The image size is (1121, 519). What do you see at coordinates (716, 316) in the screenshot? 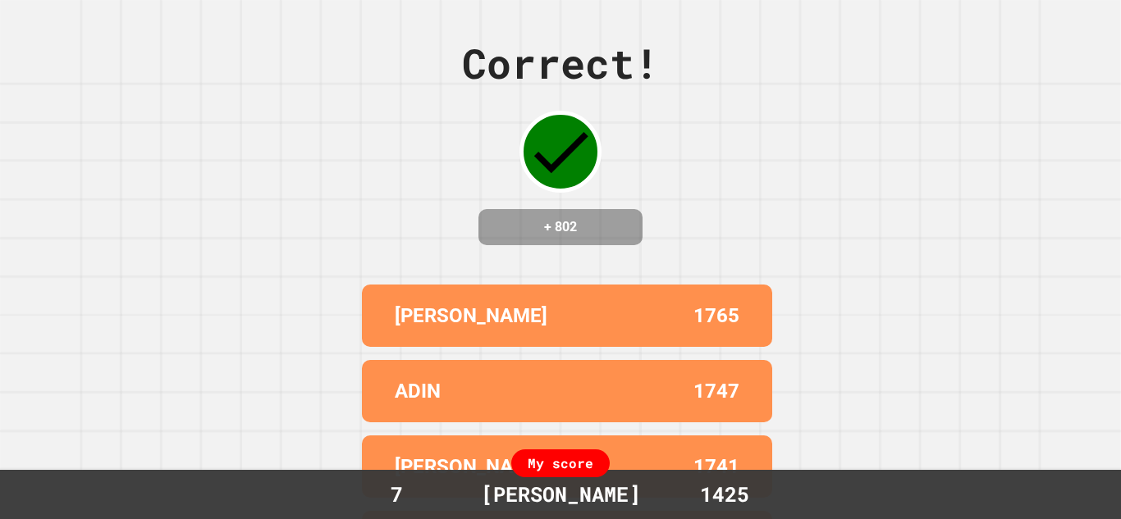
I see `p: 1765` at bounding box center [716, 316].